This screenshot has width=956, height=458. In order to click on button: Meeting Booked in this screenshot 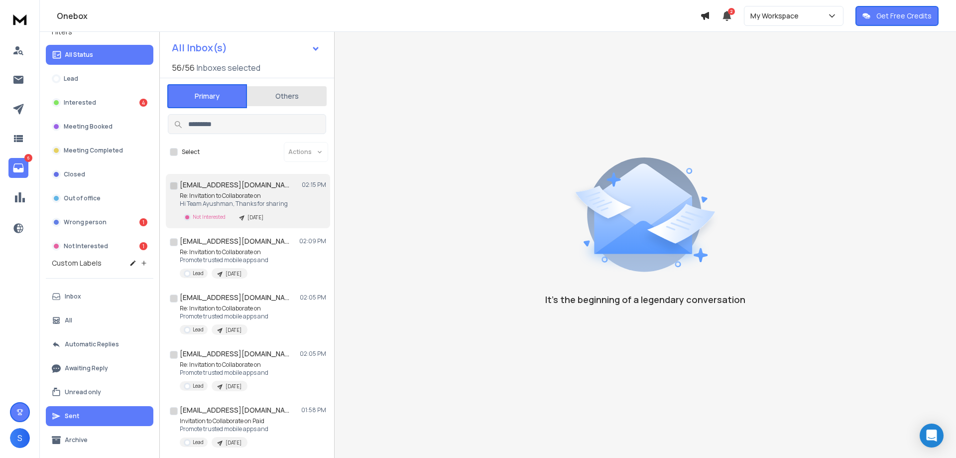, I will do `click(100, 127)`.